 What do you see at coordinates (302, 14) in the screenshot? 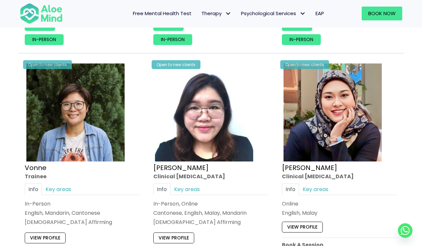
I see `span: Psychological Services: submenu` at bounding box center [302, 14].